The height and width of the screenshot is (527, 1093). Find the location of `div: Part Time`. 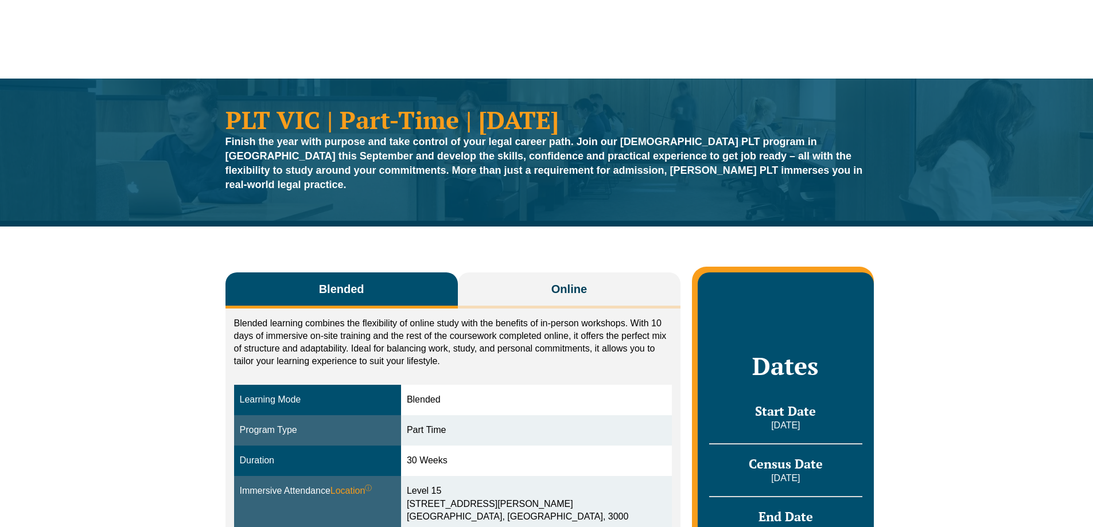

div: Part Time is located at coordinates (537, 430).